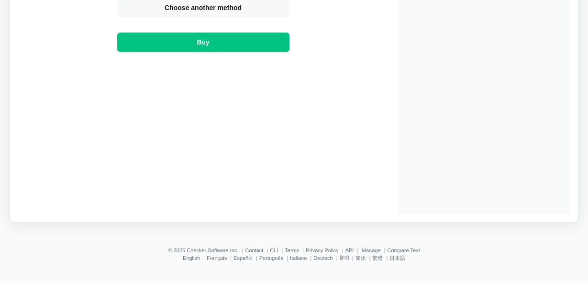  I want to click on a: Compare Text, so click(403, 250).